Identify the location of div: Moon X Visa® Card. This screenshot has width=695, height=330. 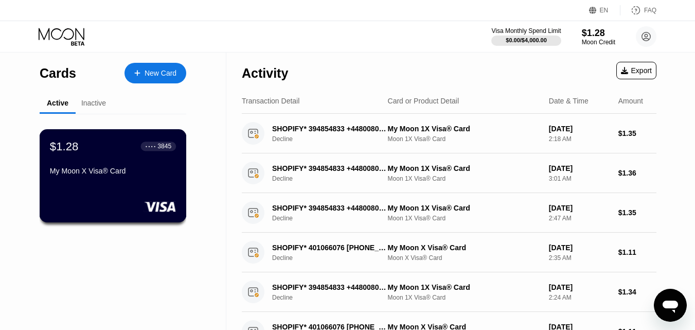
(464, 258).